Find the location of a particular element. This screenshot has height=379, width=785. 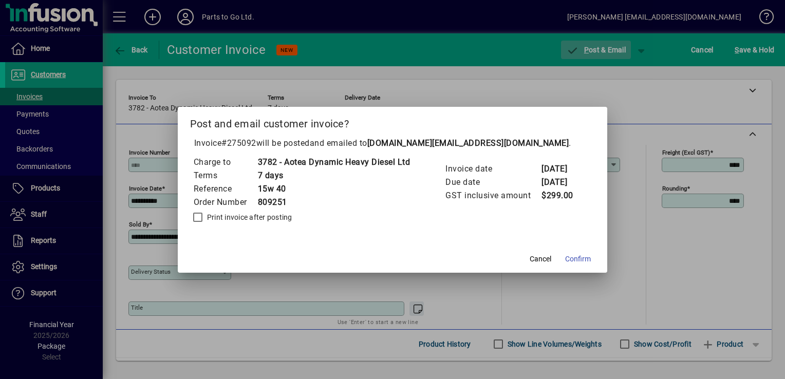

span: Cancel is located at coordinates (540, 259).